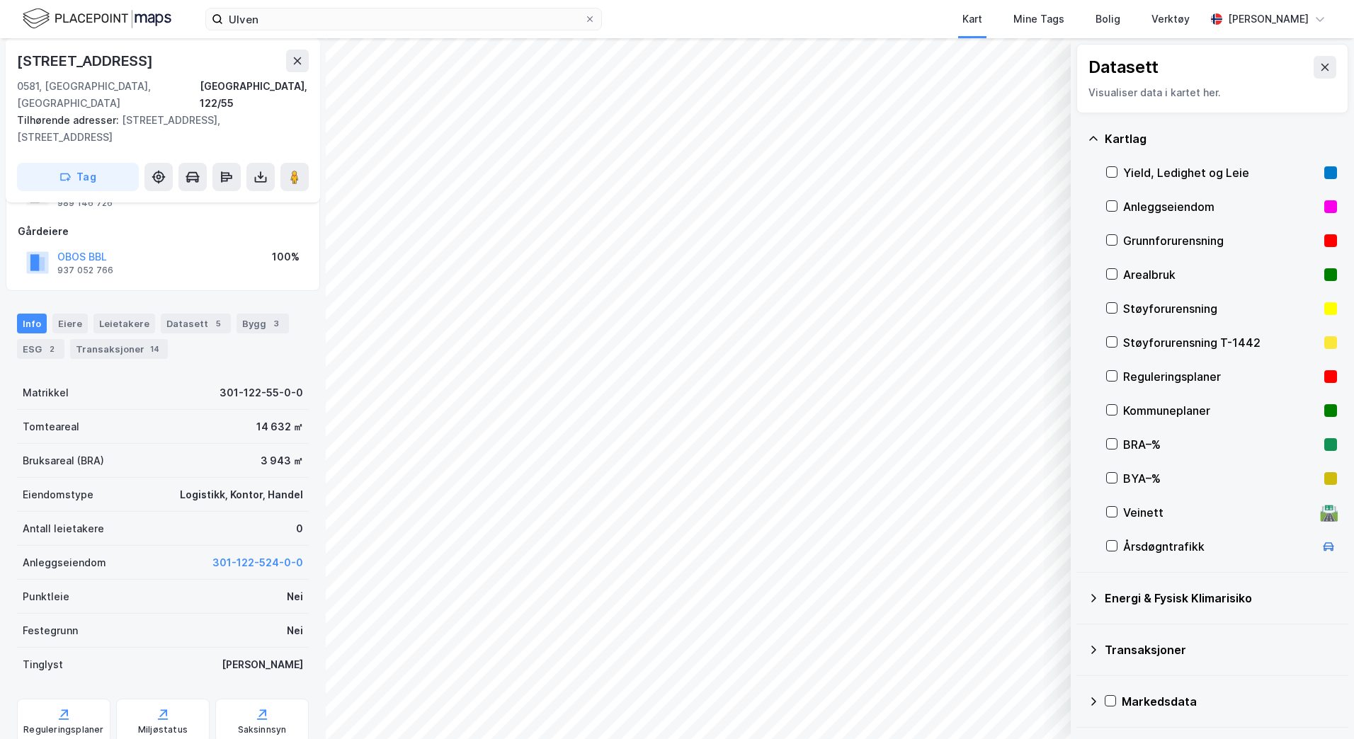 This screenshot has height=739, width=1354. Describe the element at coordinates (40, 349) in the screenshot. I see `div: ESG` at that location.